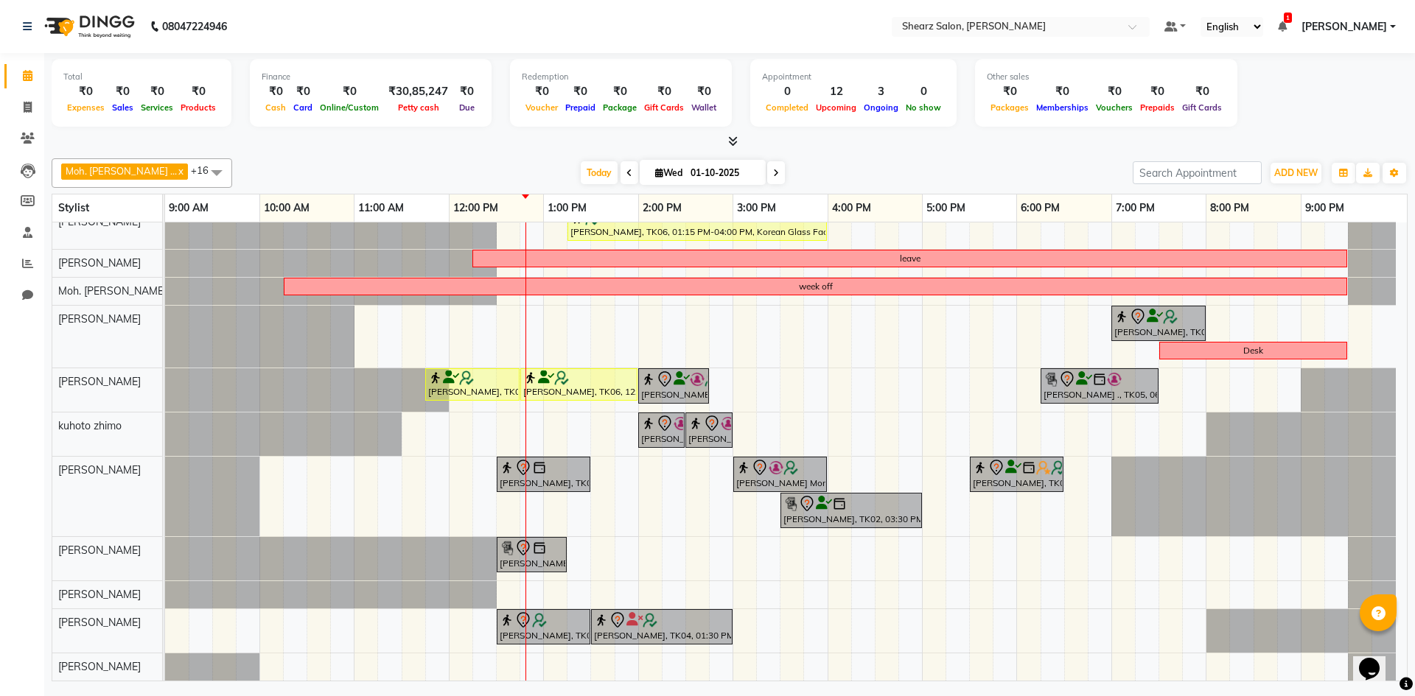 This screenshot has width=1415, height=696. I want to click on span: Wallet, so click(704, 108).